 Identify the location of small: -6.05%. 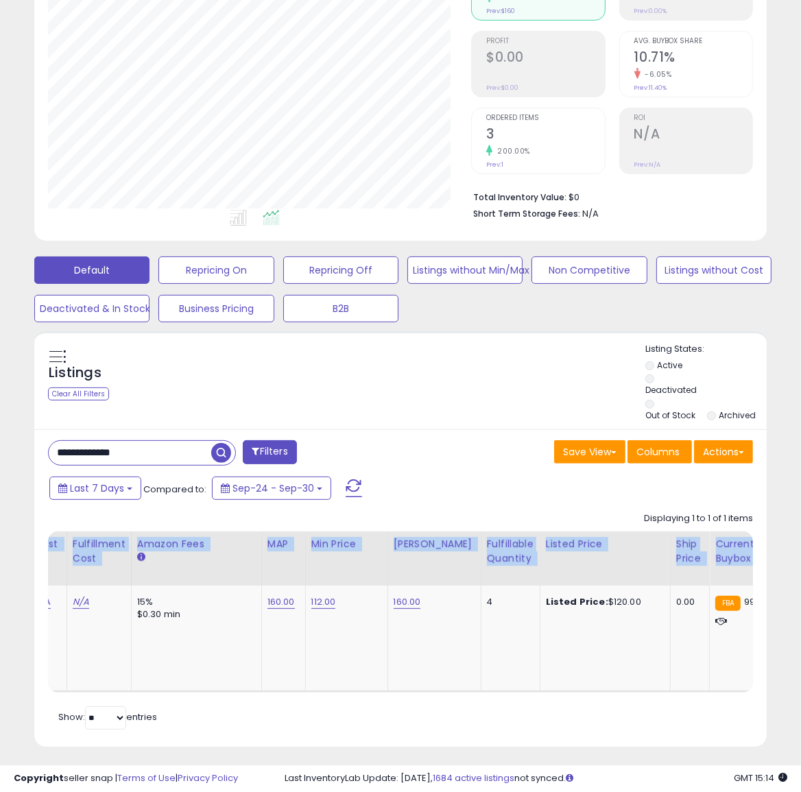
(656, 74).